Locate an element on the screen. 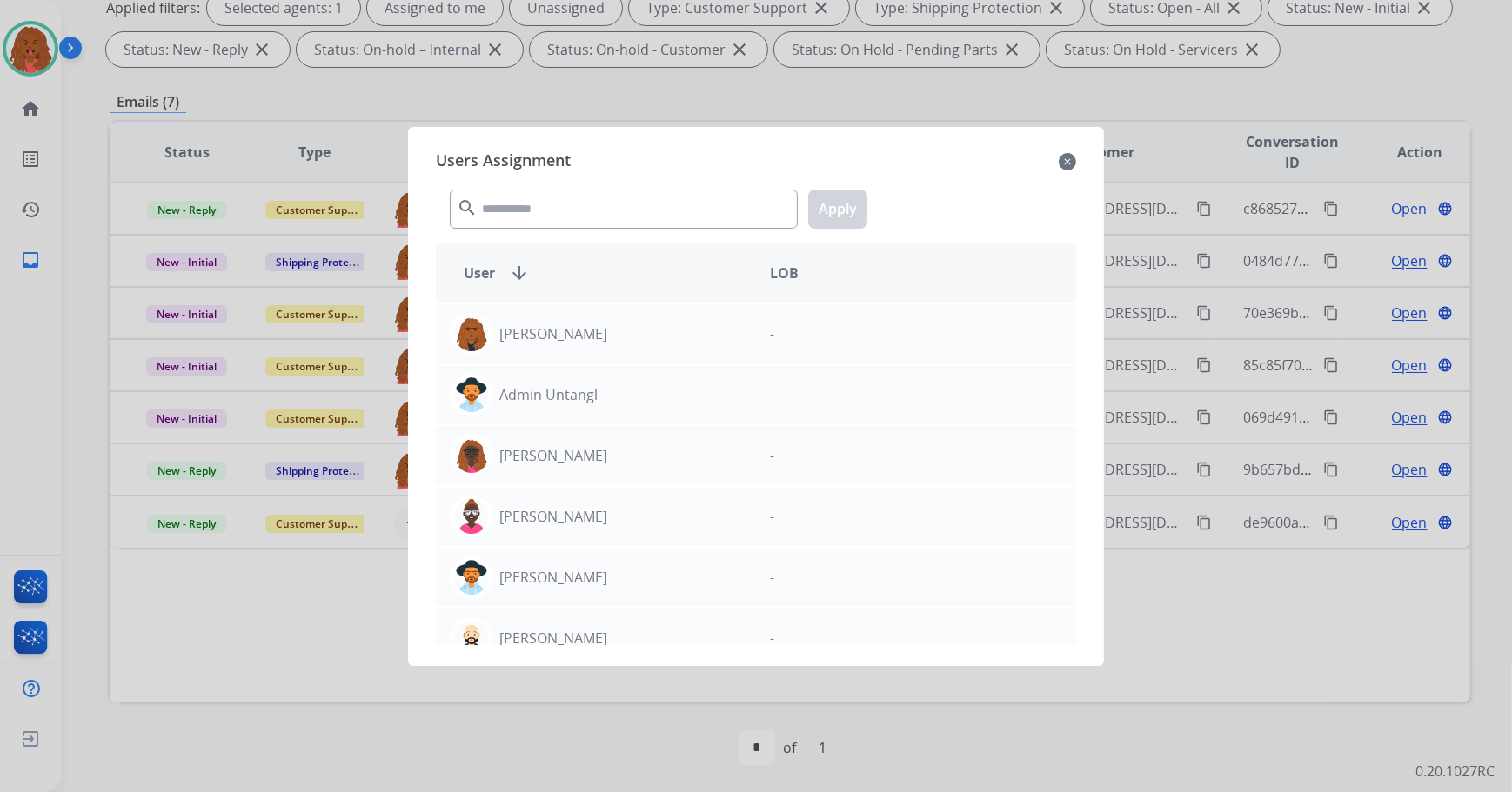  div: User is located at coordinates (603, 273).